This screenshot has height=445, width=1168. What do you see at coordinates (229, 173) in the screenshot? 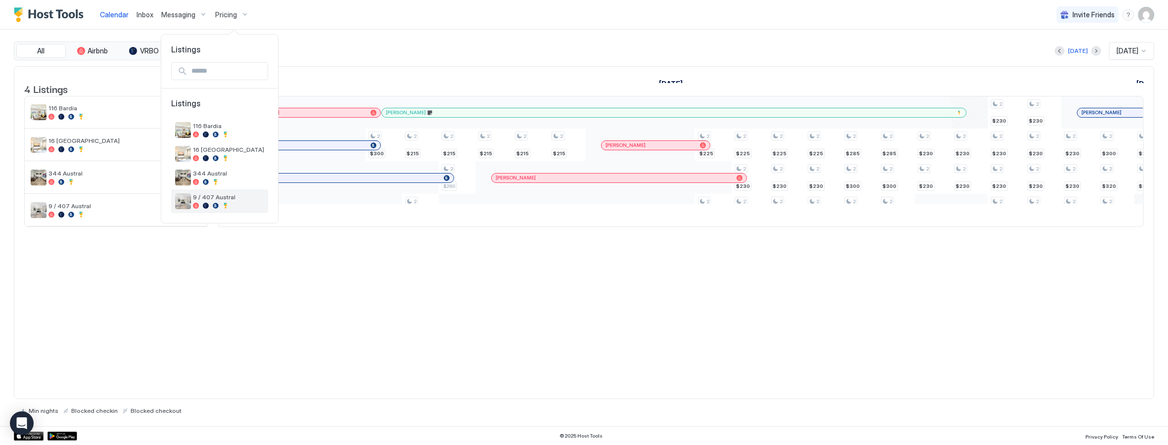
I see `span: 344 Austral` at bounding box center [229, 173].